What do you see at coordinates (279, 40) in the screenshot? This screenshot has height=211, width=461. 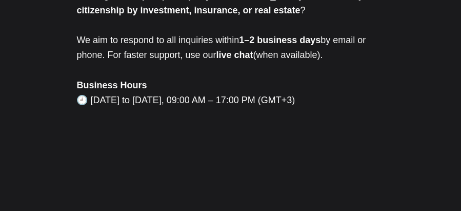 I see `strong: 1–2 business days` at bounding box center [279, 40].